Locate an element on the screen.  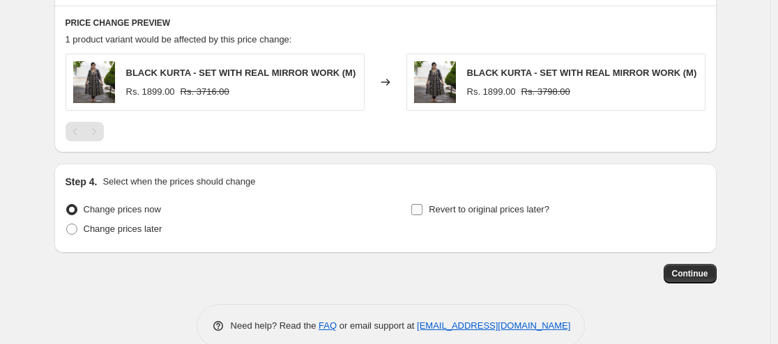
h2: Step 4. is located at coordinates (82, 182).